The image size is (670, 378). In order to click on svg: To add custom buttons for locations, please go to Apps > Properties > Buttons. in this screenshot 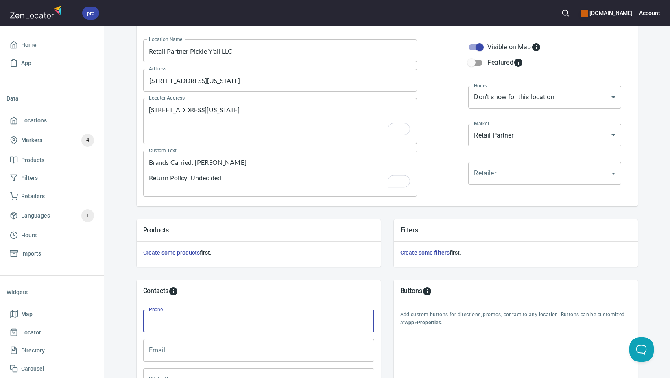, I will do `click(427, 291)`.